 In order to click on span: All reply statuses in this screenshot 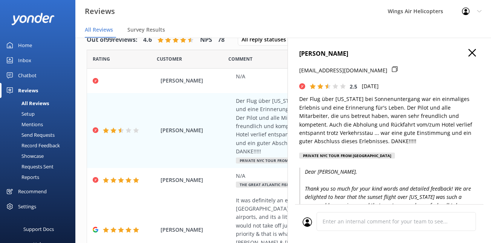, I will do `click(266, 40)`.